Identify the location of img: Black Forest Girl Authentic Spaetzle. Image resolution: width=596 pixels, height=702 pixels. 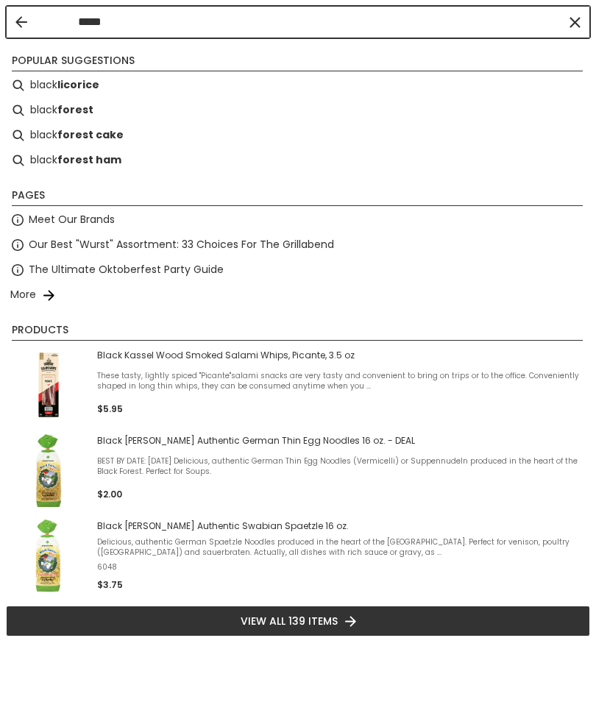
(49, 555).